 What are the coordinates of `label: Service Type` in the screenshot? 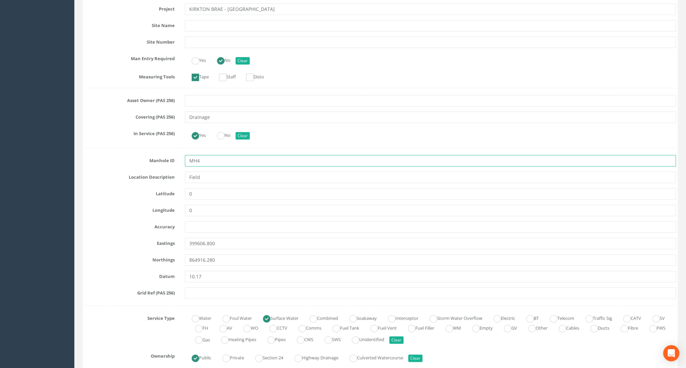 It's located at (129, 317).